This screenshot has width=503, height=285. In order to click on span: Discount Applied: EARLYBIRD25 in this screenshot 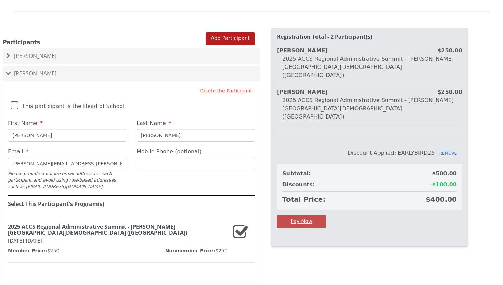, I will do `click(391, 153)`.